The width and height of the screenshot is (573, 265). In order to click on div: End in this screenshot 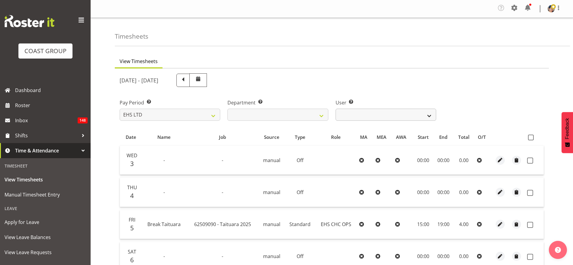, I will do `click(443, 137)`.